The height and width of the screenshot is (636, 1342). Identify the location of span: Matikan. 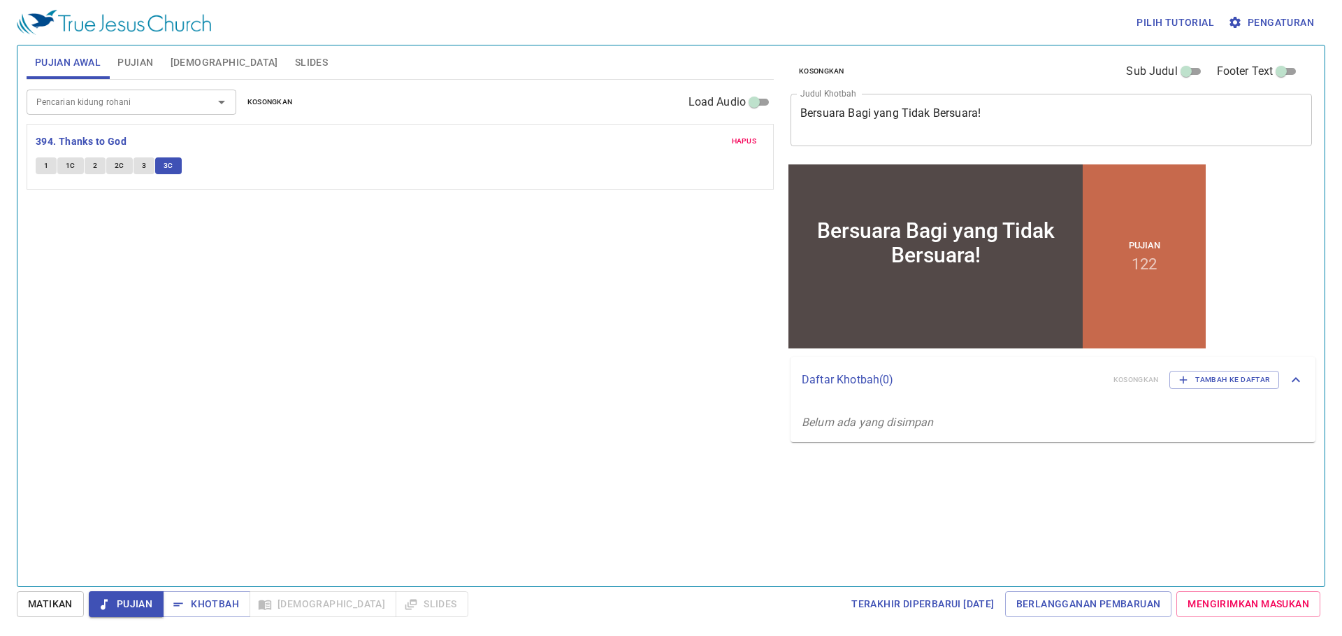
(50, 603).